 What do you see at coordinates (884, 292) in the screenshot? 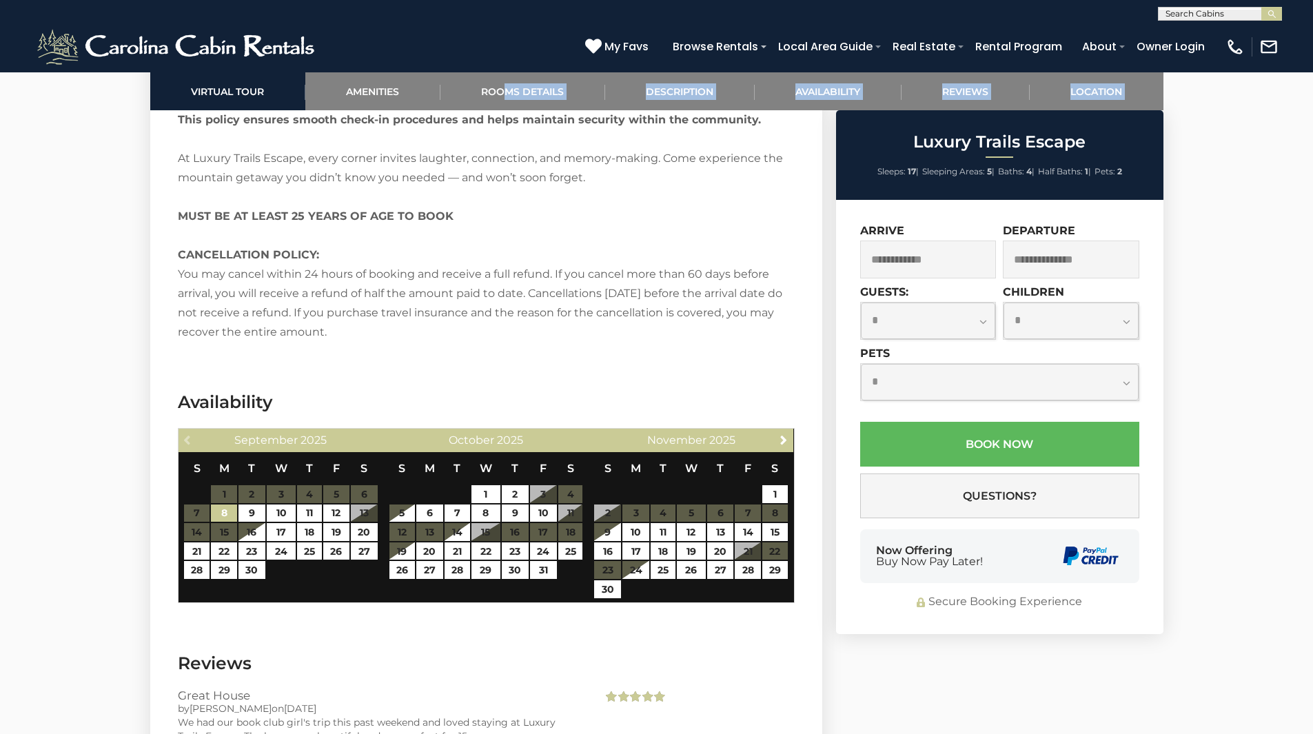
I see `label: Guests:` at bounding box center [884, 292].